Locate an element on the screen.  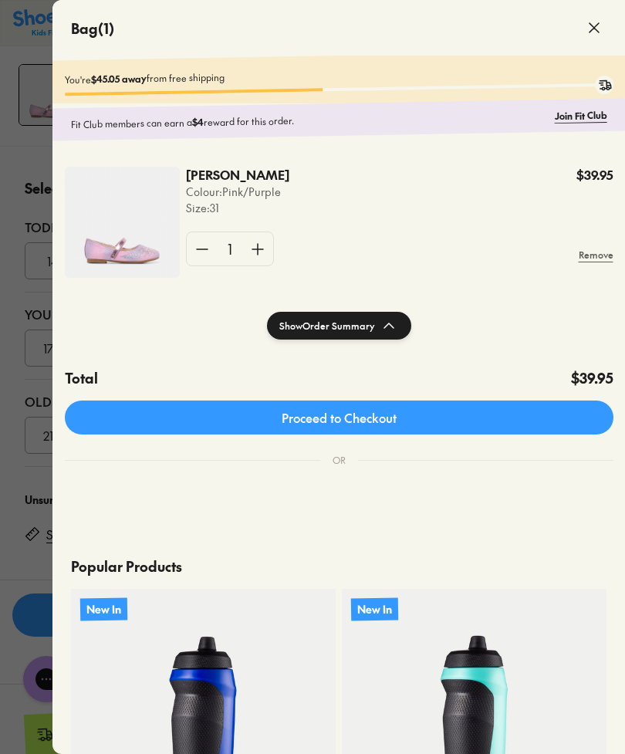
h4: Bag ( 1 ) is located at coordinates (93, 28).